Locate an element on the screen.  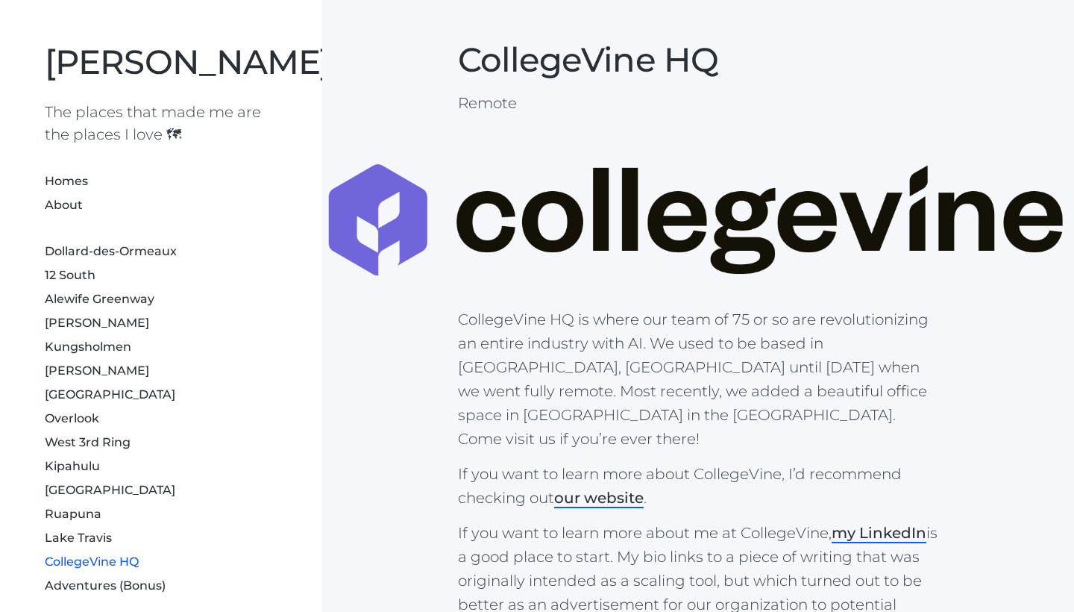
p: If you want to learn more about CollegeVine, I’d recommend checking out . is located at coordinates (698, 486).